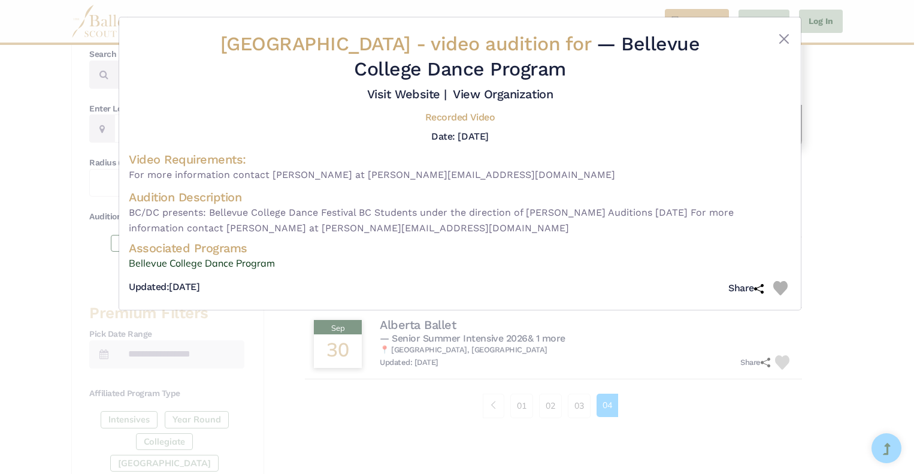  What do you see at coordinates (407, 94) in the screenshot?
I see `a: Visit Website |` at bounding box center [407, 94].